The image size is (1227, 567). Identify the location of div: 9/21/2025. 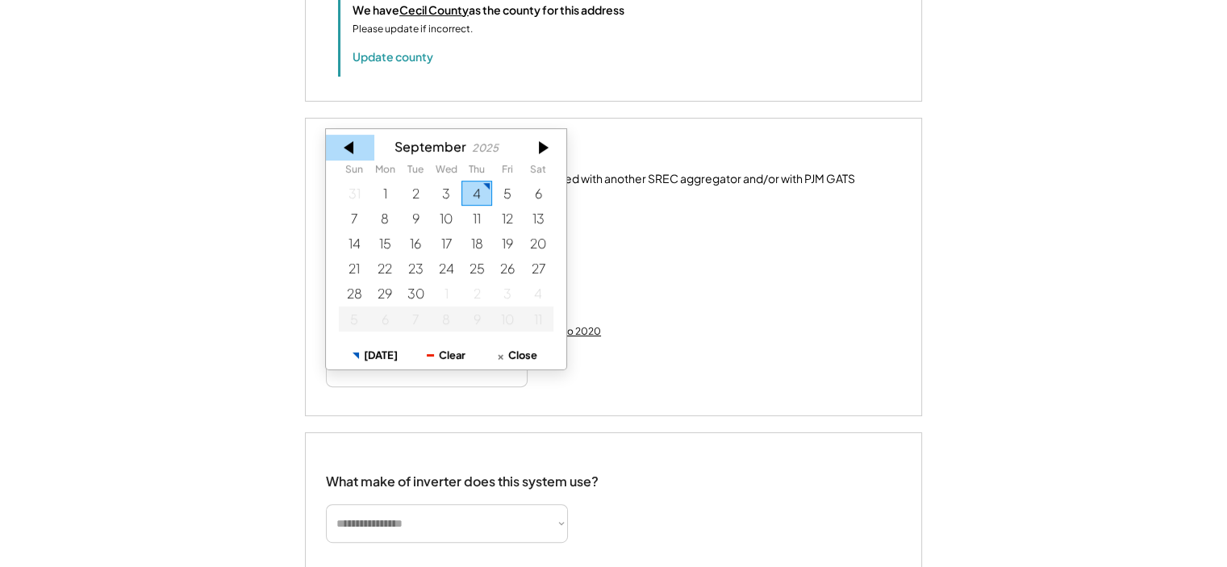
(354, 268).